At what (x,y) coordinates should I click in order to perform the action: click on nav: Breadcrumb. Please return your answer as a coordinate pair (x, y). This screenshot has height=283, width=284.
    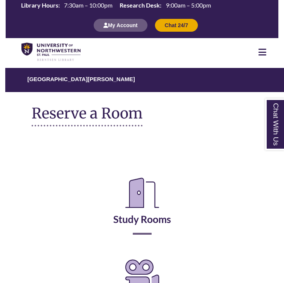
    Looking at the image, I should click on (142, 80).